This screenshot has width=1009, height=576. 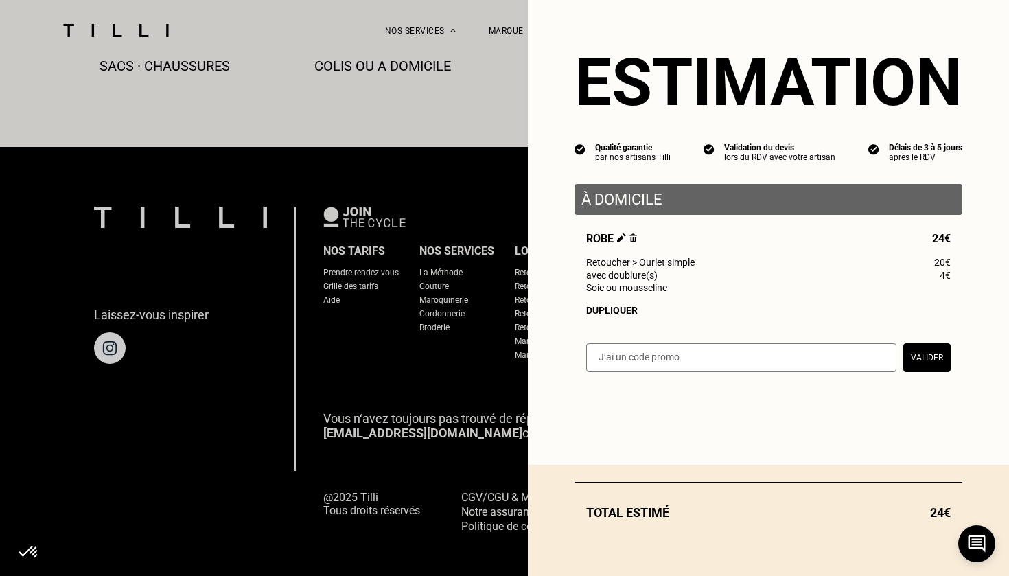 What do you see at coordinates (768, 310) in the screenshot?
I see `div: Dupliquer` at bounding box center [768, 310].